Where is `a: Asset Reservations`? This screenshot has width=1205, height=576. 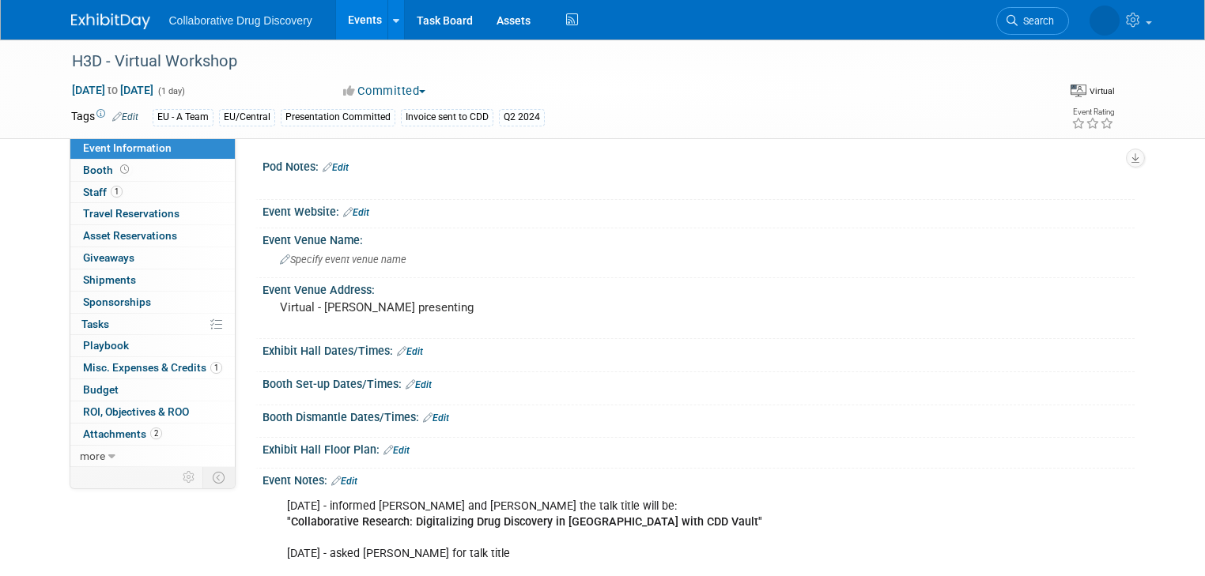 a: Asset Reservations is located at coordinates (153, 236).